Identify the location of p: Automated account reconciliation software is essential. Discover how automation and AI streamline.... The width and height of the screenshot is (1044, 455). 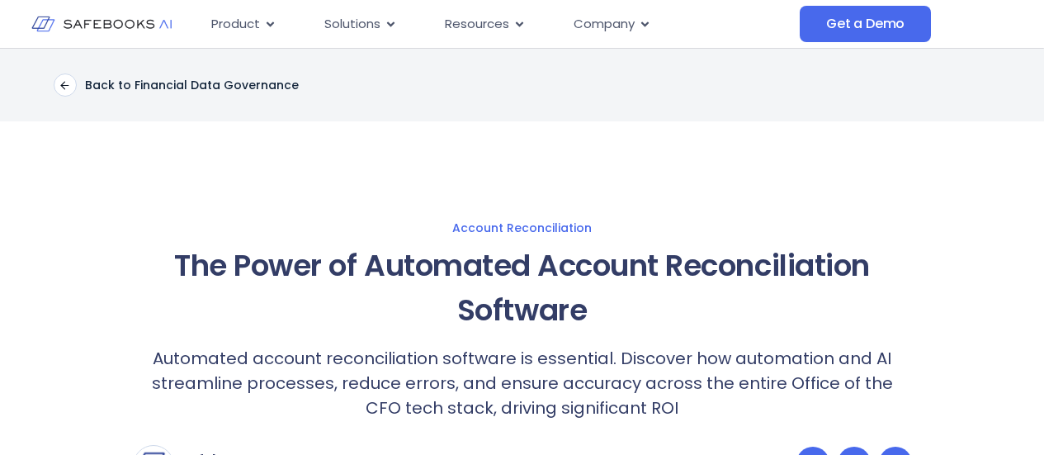
(523, 383).